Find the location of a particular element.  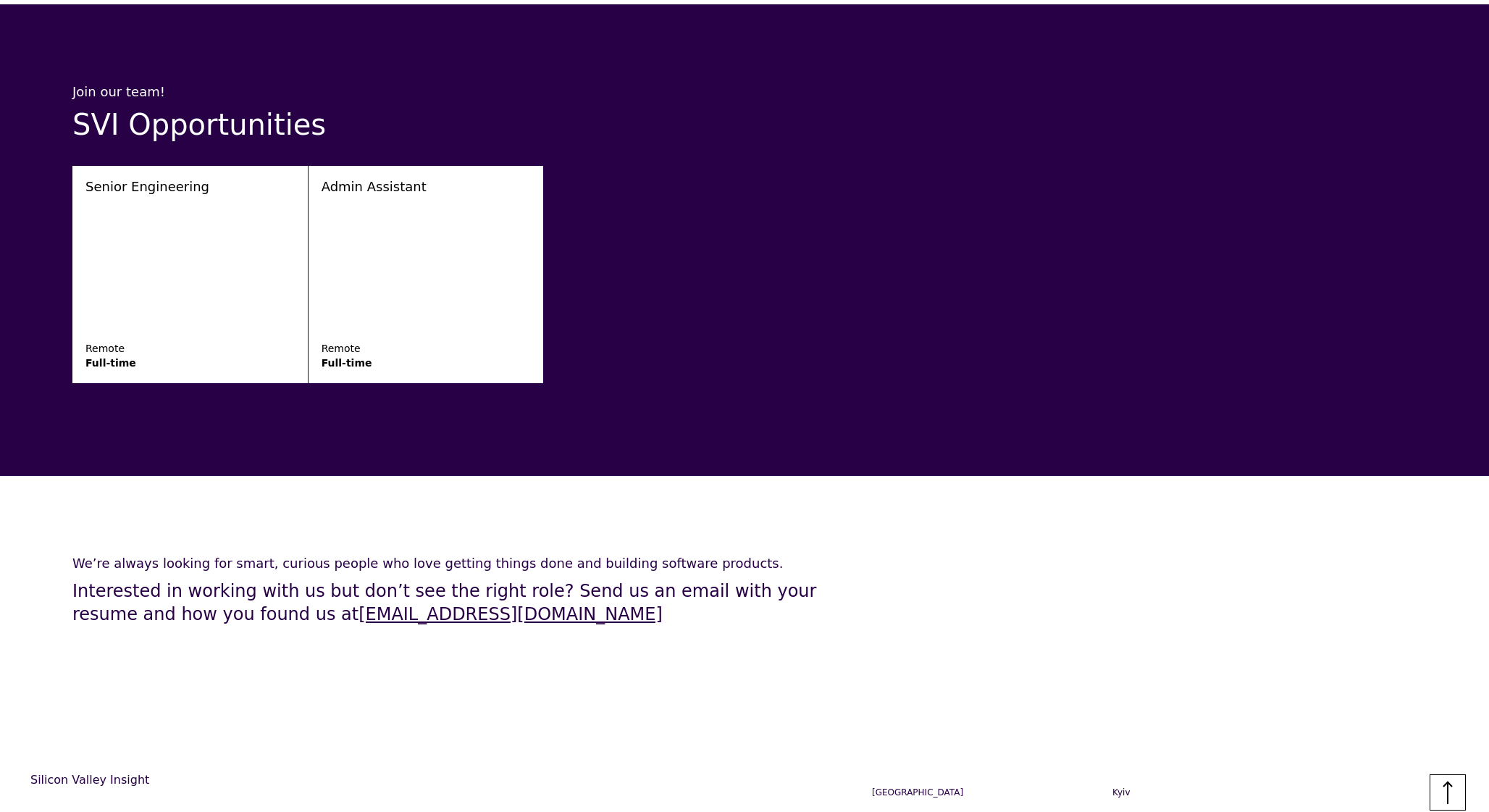

h4: Admin Assistant is located at coordinates (374, 187).